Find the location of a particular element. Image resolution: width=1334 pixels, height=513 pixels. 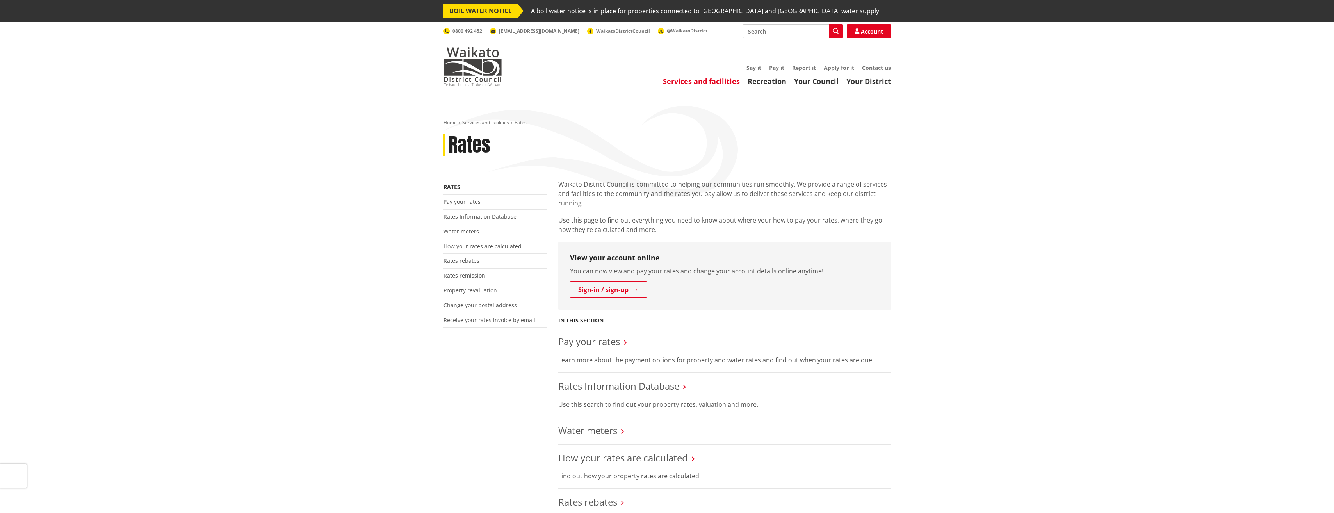

a: WaikatoDistrictCouncil is located at coordinates (619, 31).